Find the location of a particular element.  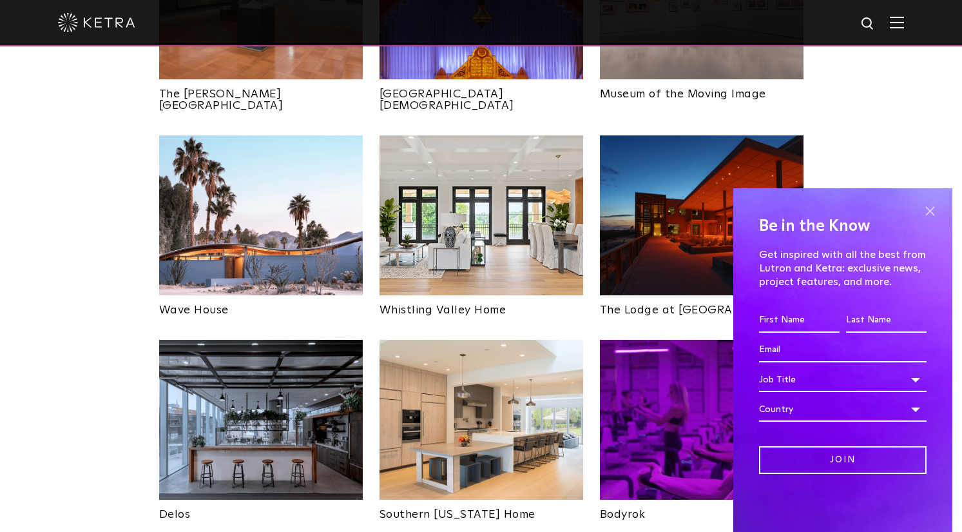

img: New-Project-Page-hero-(3x)_0013_LODGE_MAY2019_B1_EXTERIOR_001 is located at coordinates (702, 215).